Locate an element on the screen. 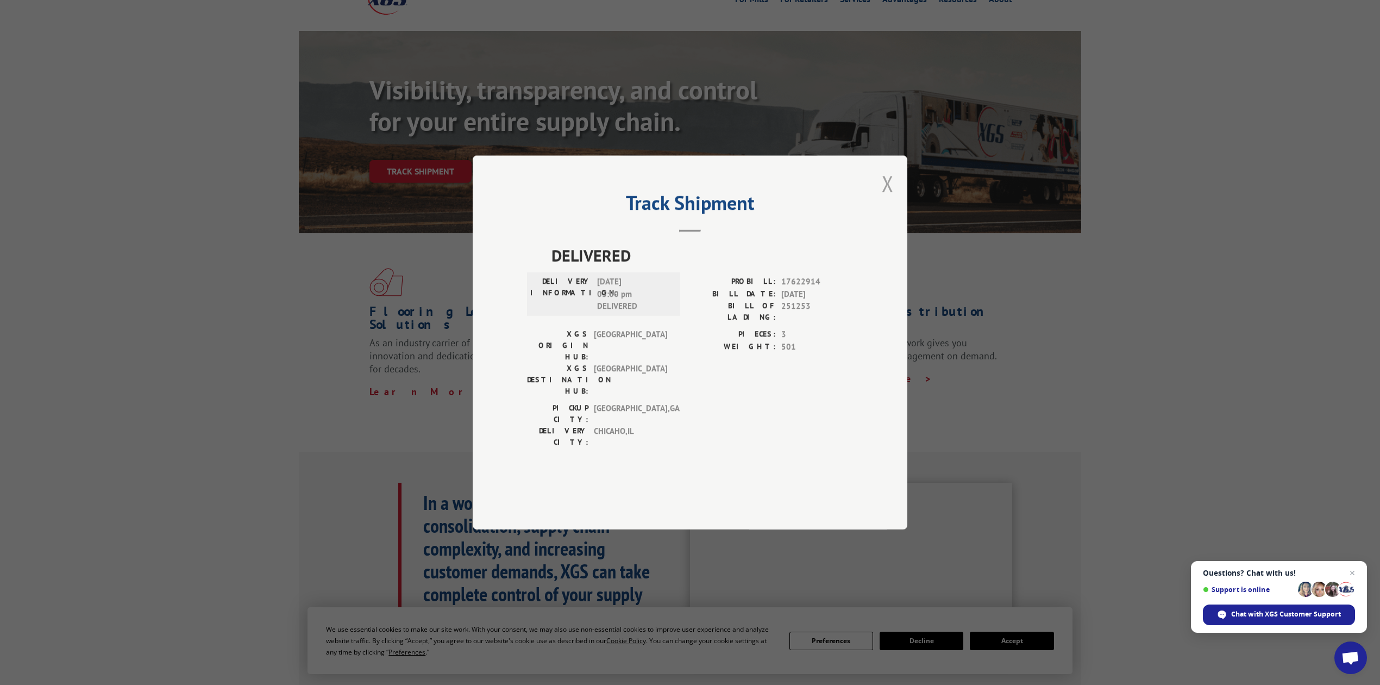 Image resolution: width=1380 pixels, height=685 pixels. label: XGS ORIGIN HUB: is located at coordinates (557, 345).